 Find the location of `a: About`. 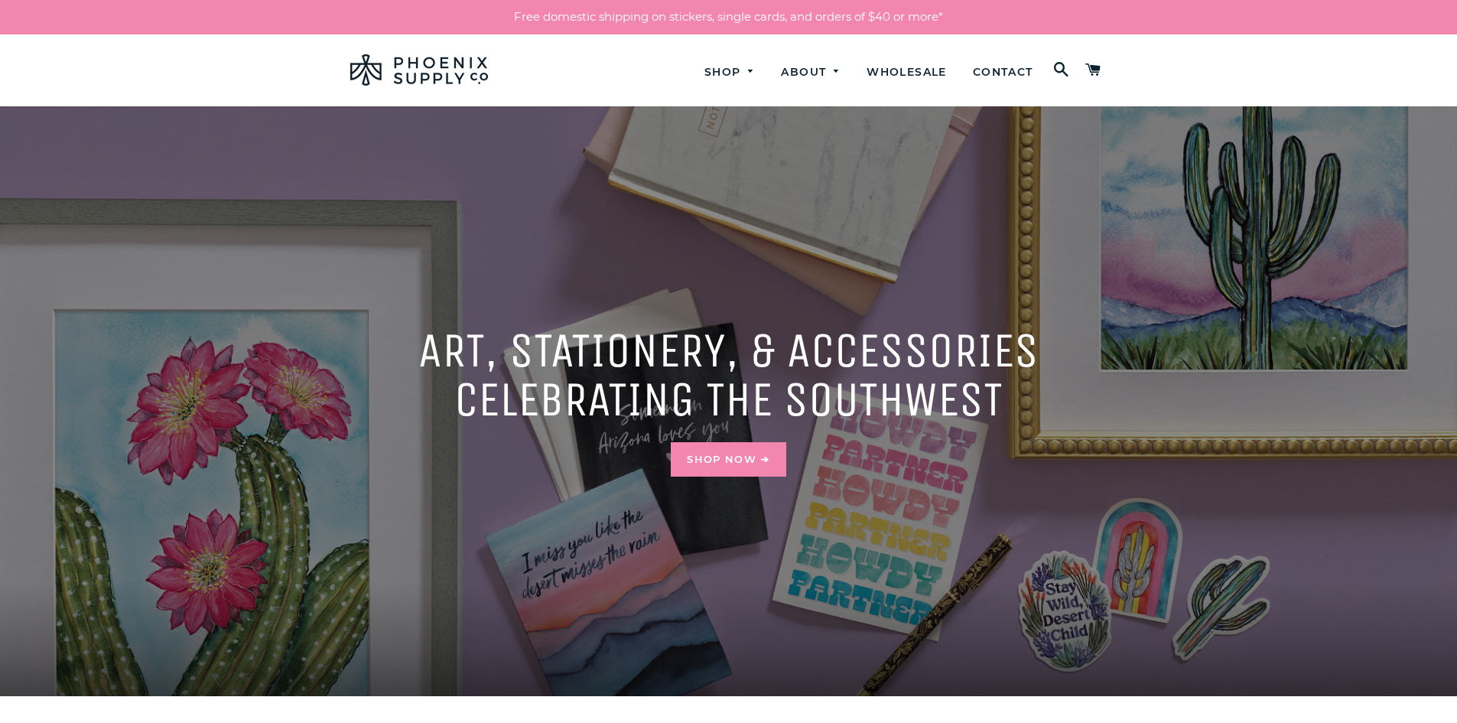

a: About is located at coordinates (811, 72).